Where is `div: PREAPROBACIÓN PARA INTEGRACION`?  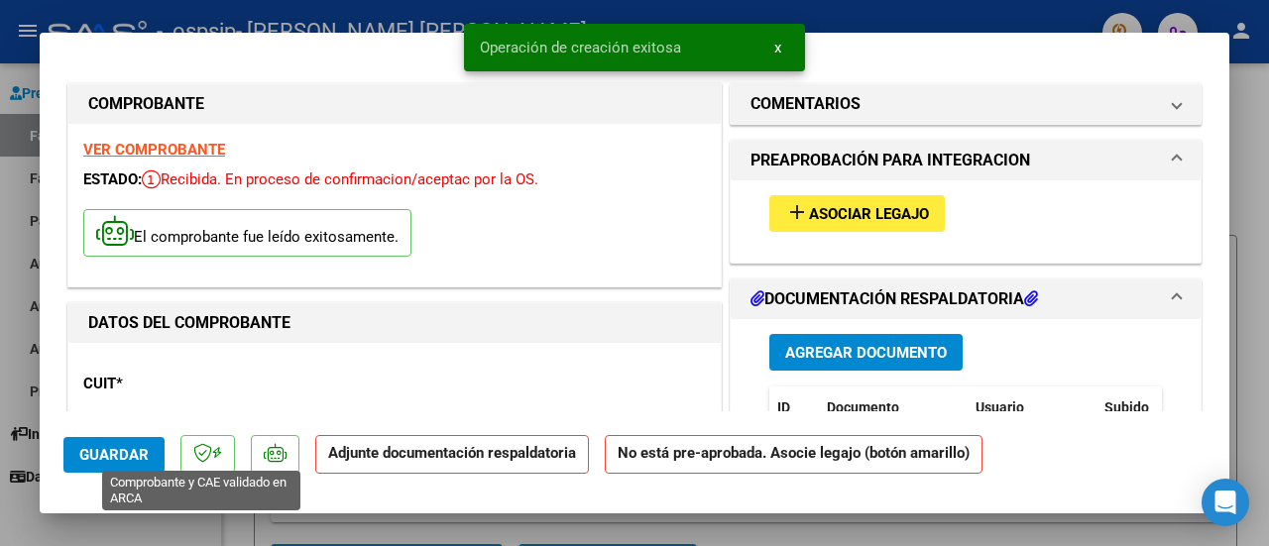
div: PREAPROBACIÓN PARA INTEGRACION is located at coordinates (966, 221).